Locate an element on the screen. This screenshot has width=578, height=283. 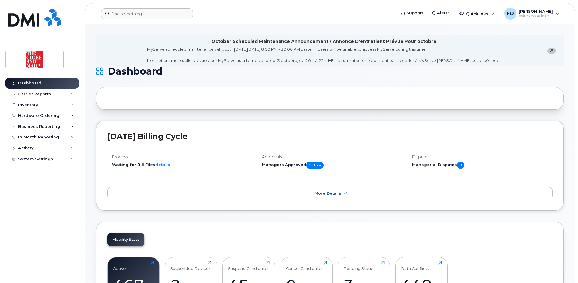
button: close notification is located at coordinates (551, 51).